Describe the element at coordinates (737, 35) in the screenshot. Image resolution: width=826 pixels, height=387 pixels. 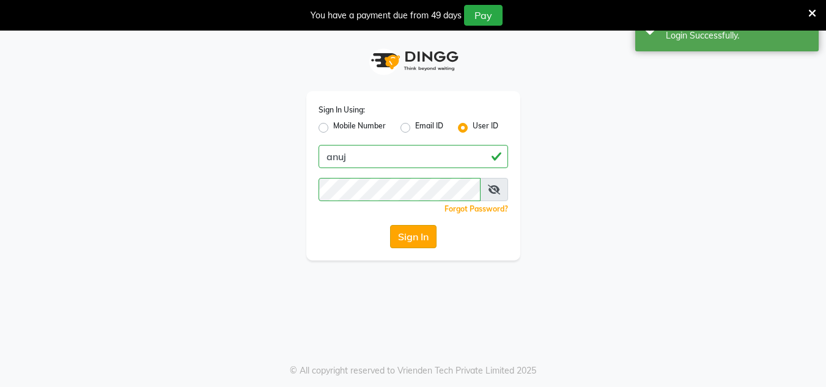
I see `div: Login Successfully.` at that location.